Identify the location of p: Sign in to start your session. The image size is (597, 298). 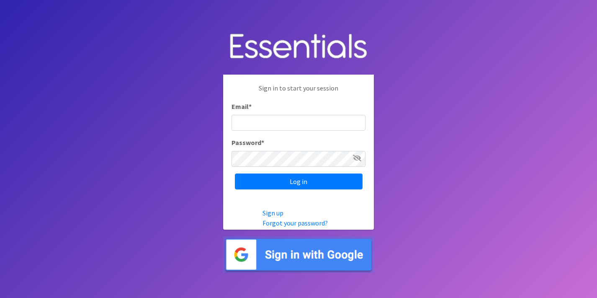
(298, 92).